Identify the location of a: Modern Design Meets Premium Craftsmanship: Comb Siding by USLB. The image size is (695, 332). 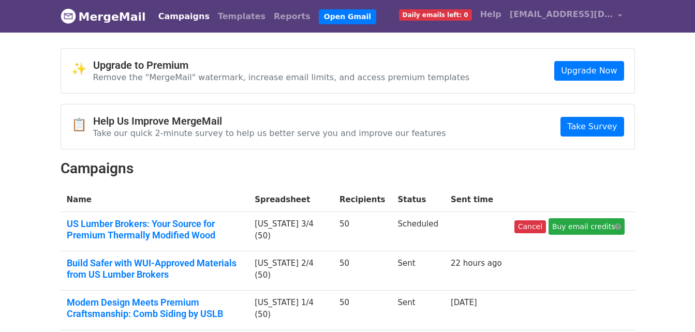
(155, 308).